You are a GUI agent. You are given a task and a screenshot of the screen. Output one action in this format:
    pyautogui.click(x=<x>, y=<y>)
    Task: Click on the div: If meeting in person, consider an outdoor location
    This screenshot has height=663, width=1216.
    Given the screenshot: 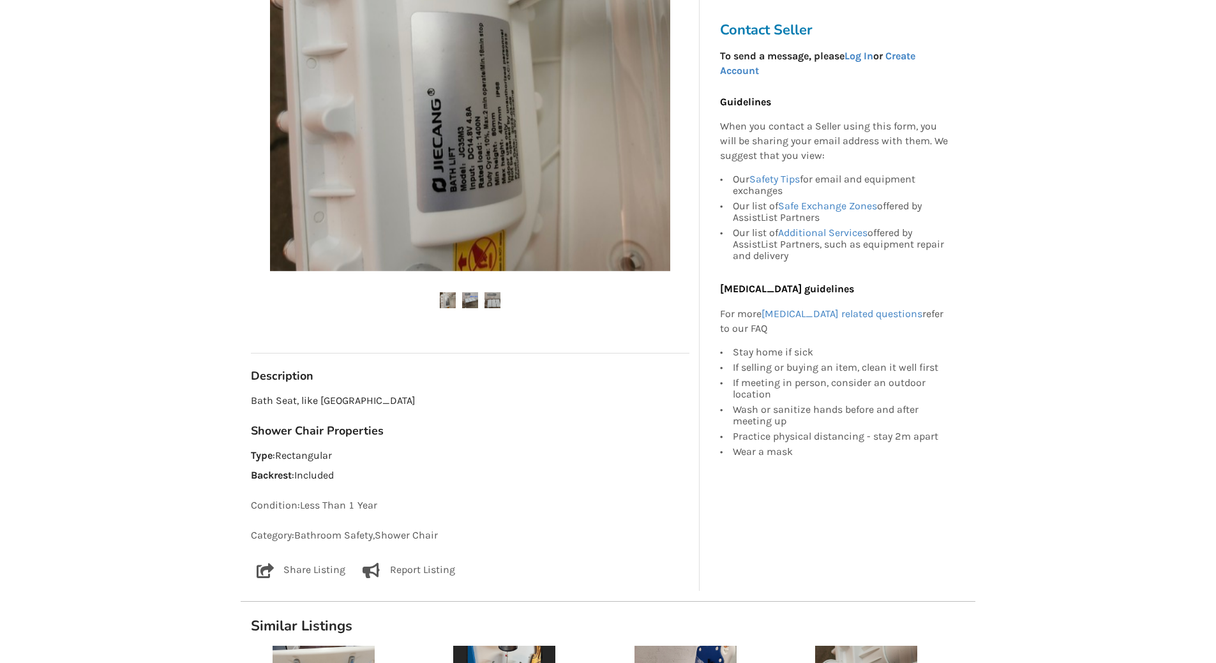 What is the action you would take?
    pyautogui.click(x=841, y=389)
    